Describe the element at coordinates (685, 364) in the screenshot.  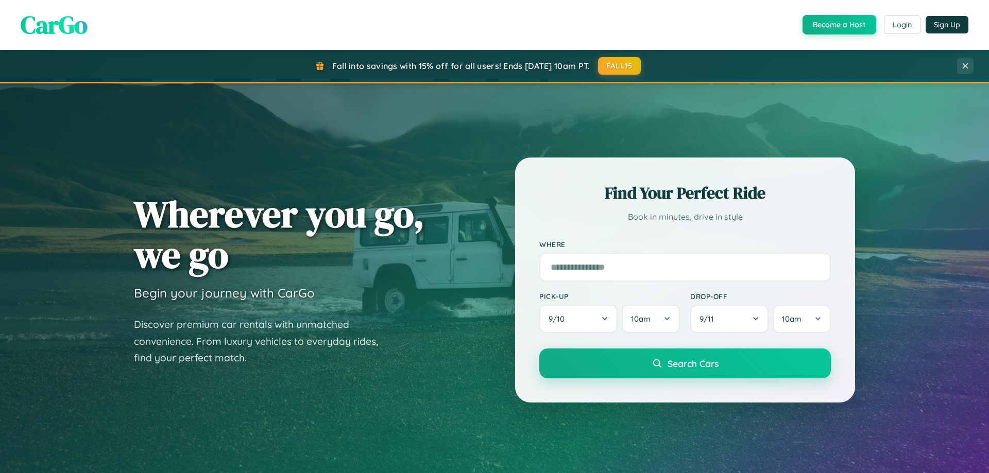
I see `button: Search Cars` at that location.